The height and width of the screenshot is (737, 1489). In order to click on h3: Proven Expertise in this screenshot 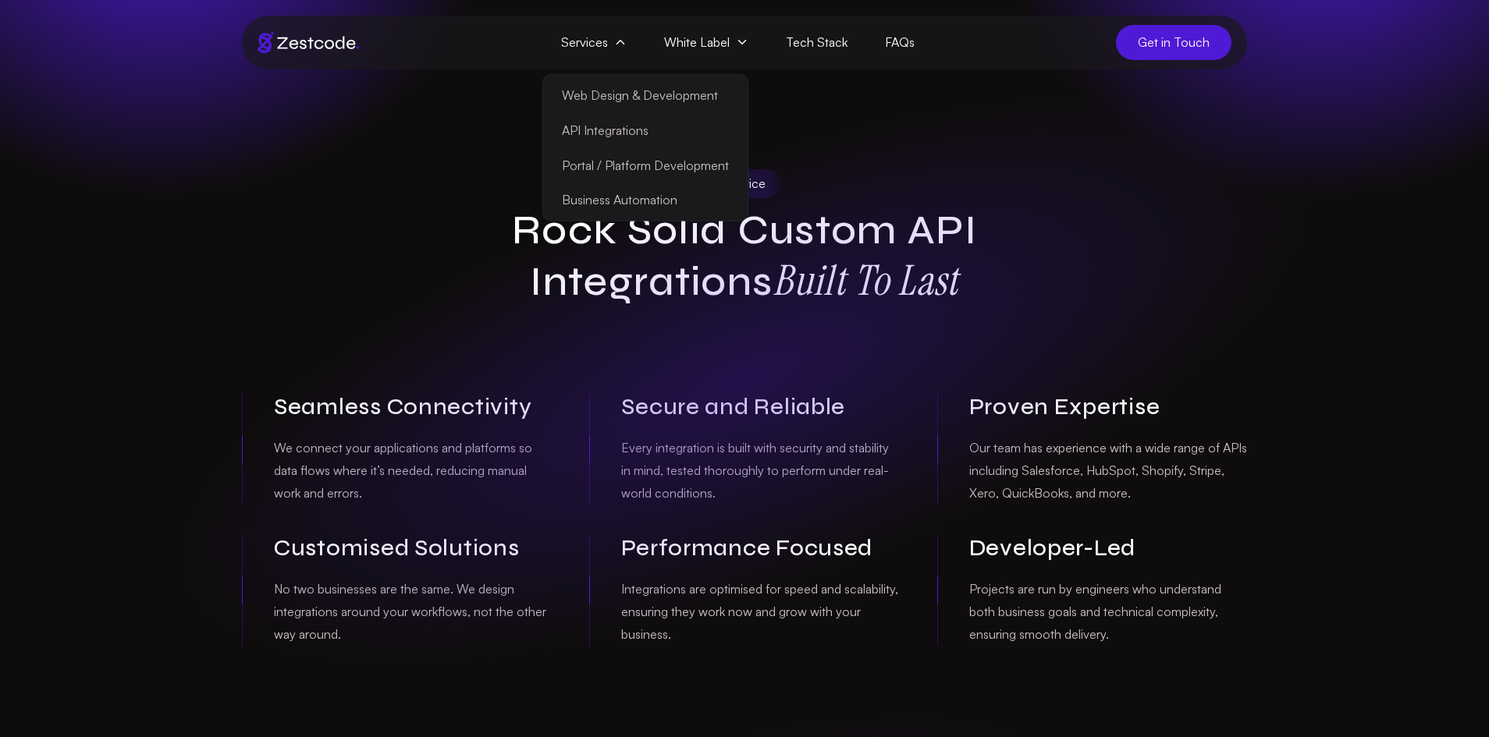, I will do `click(1108, 407)`.